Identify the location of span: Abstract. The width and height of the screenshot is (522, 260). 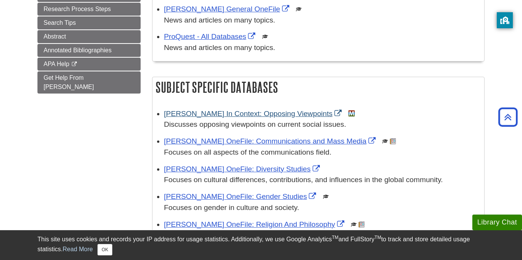
(55, 36).